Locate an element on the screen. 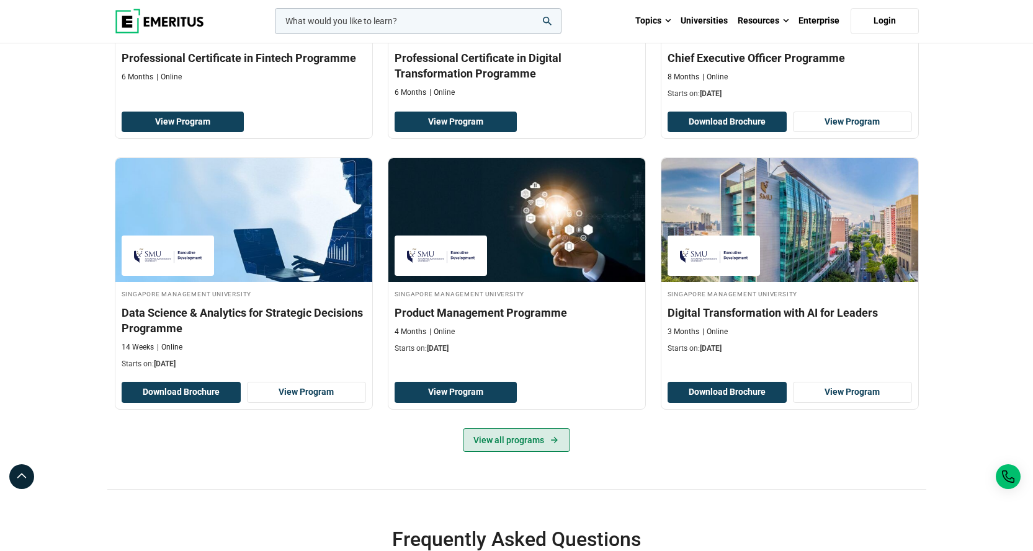  a: Digital Transformation Course by Singapore Management University - September 30, 2025 Singapore M... is located at coordinates (789, 259).